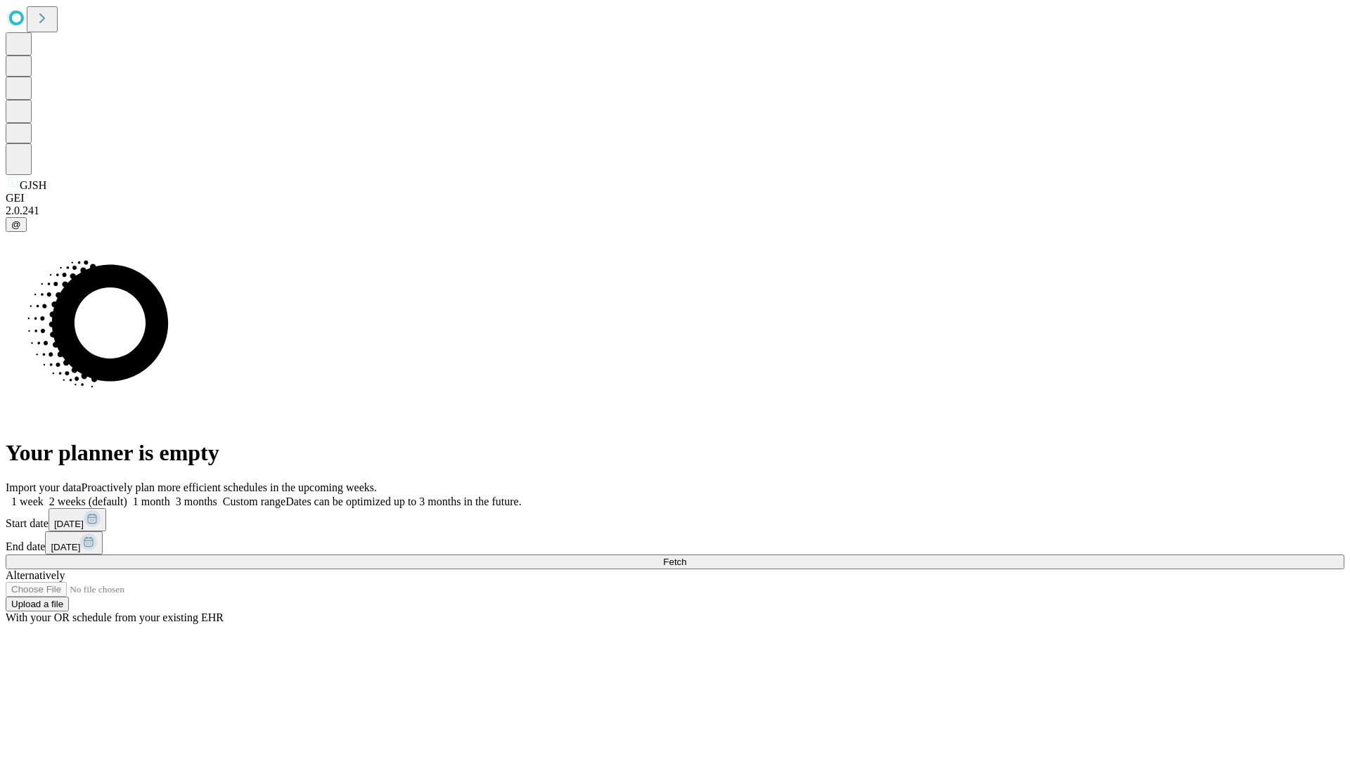 The height and width of the screenshot is (759, 1350). I want to click on div: Start date, so click(675, 519).